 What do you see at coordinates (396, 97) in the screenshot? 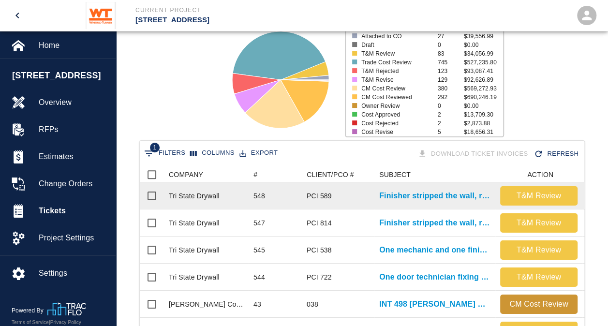
I see `p: CM Cost Reviewed` at bounding box center [396, 97].